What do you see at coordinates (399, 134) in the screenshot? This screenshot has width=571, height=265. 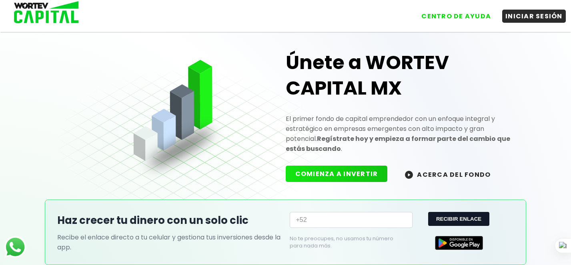 I see `p: El primer fondo de capital emprendedor con un enfoque integral y estratégico en empresas emergent...` at bounding box center [399, 134].